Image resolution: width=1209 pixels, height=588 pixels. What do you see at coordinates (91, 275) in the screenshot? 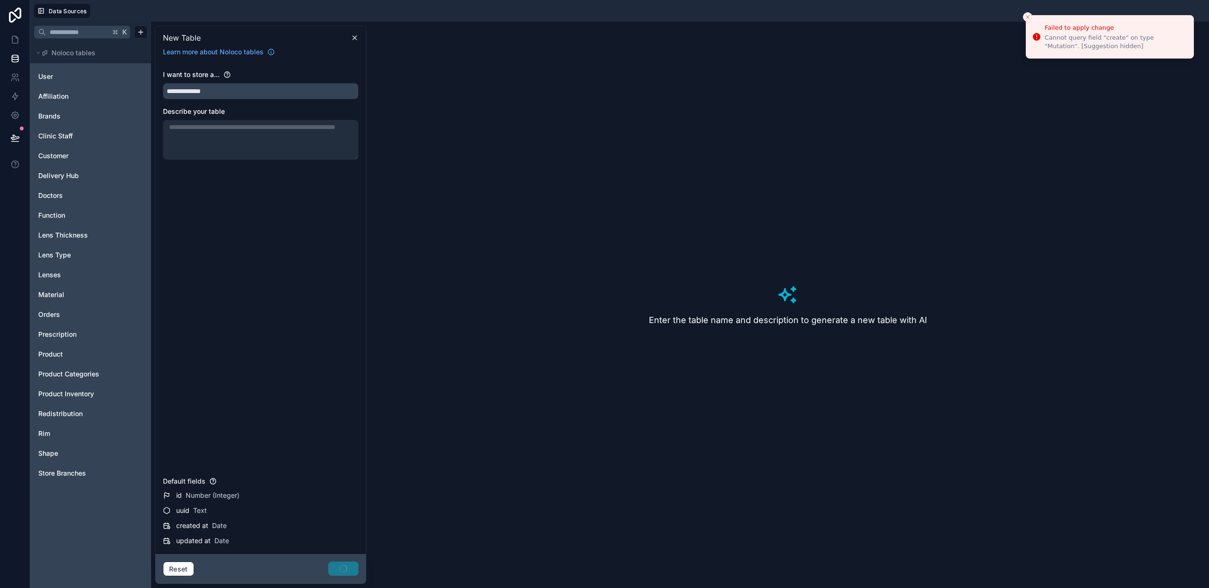
I see `div: Lenses` at bounding box center [91, 275].